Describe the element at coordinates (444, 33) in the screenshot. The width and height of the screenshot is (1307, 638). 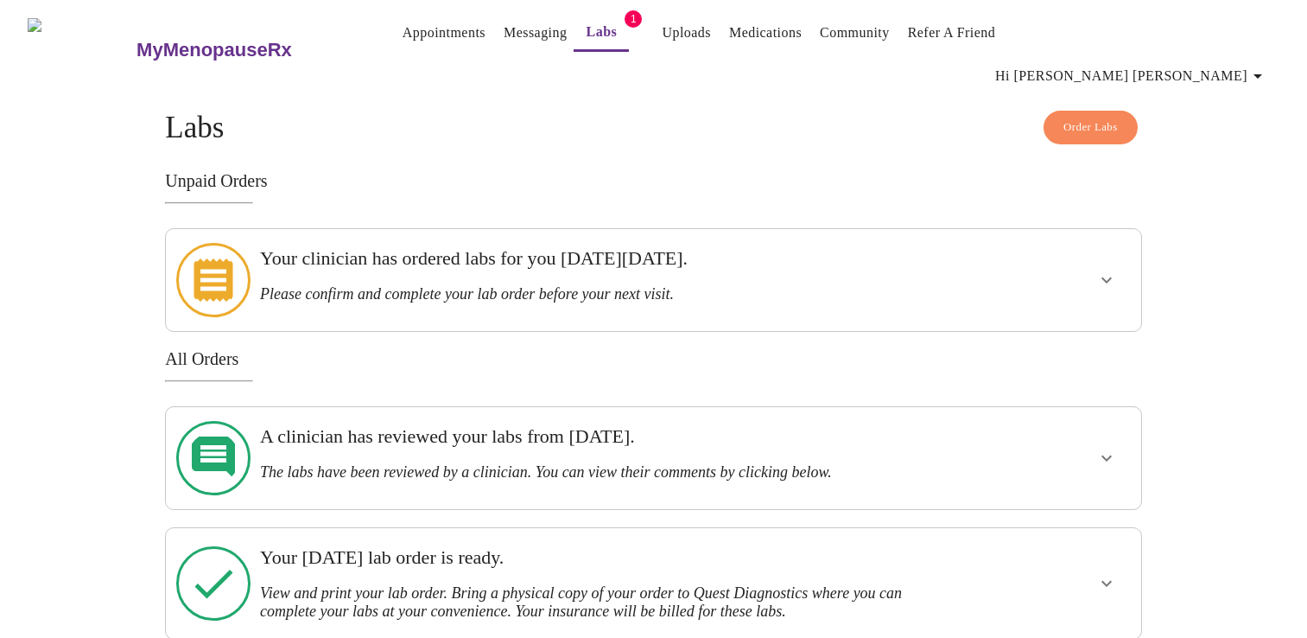
I see `a: Appointments` at that location.